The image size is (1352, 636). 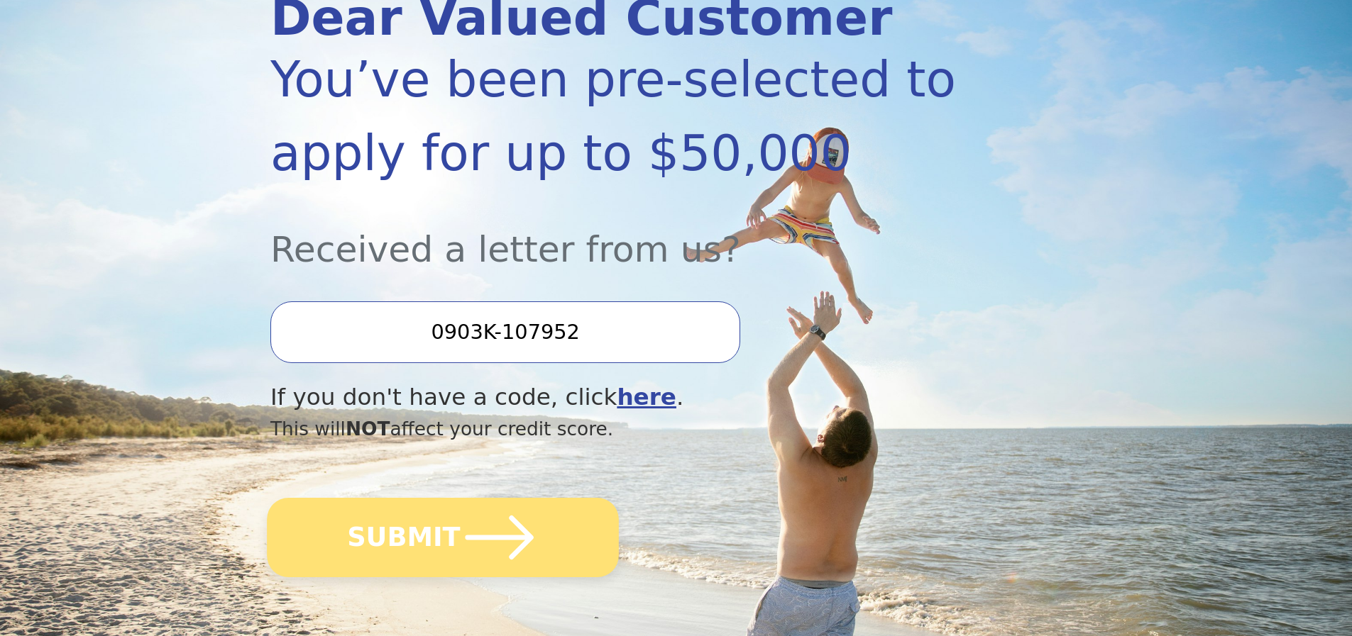 I want to click on div: This will affect your credit score., so click(x=615, y=429).